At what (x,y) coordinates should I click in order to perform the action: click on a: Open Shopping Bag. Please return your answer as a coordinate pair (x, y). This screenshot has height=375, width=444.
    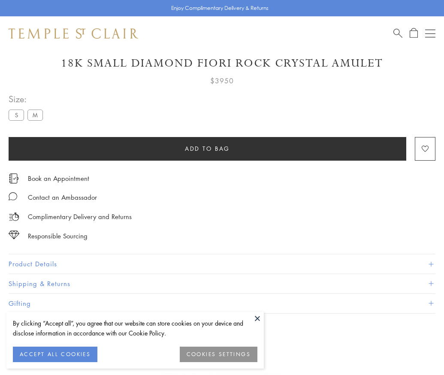
    Looking at the image, I should click on (414, 33).